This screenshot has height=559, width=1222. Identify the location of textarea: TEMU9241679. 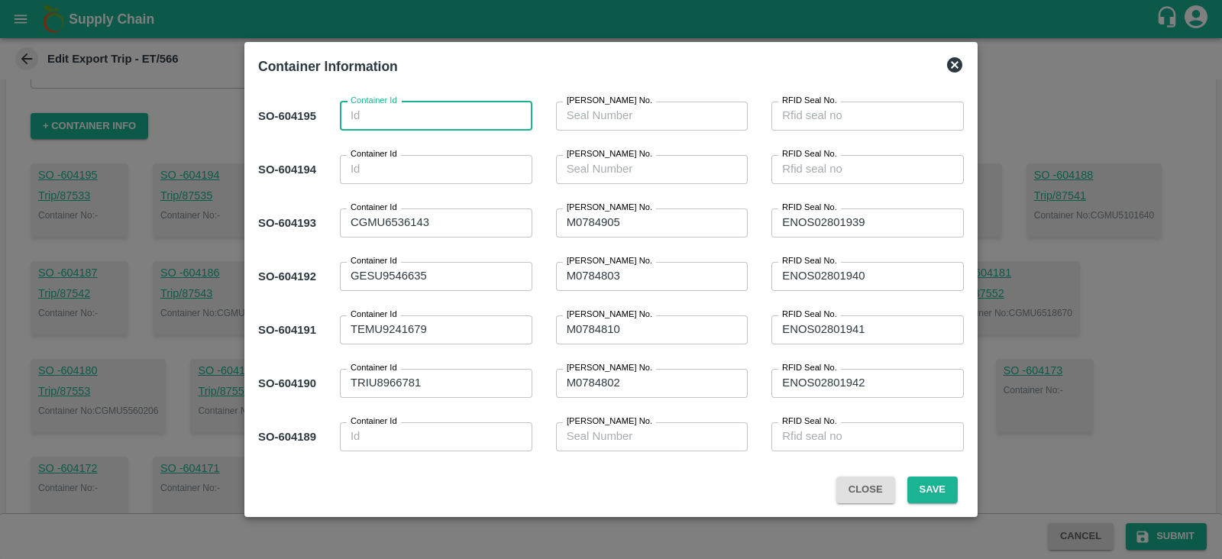
(436, 329).